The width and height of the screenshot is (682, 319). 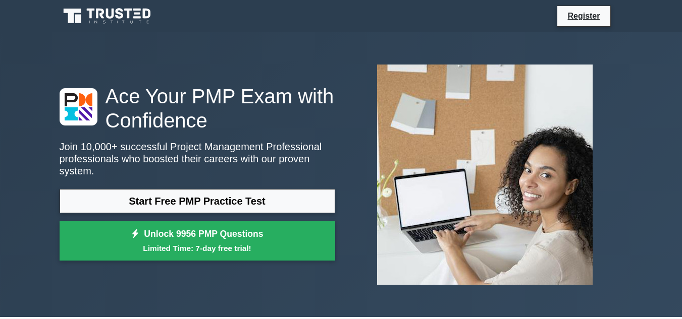 I want to click on a: Start Free PMP Practice Test, so click(x=197, y=201).